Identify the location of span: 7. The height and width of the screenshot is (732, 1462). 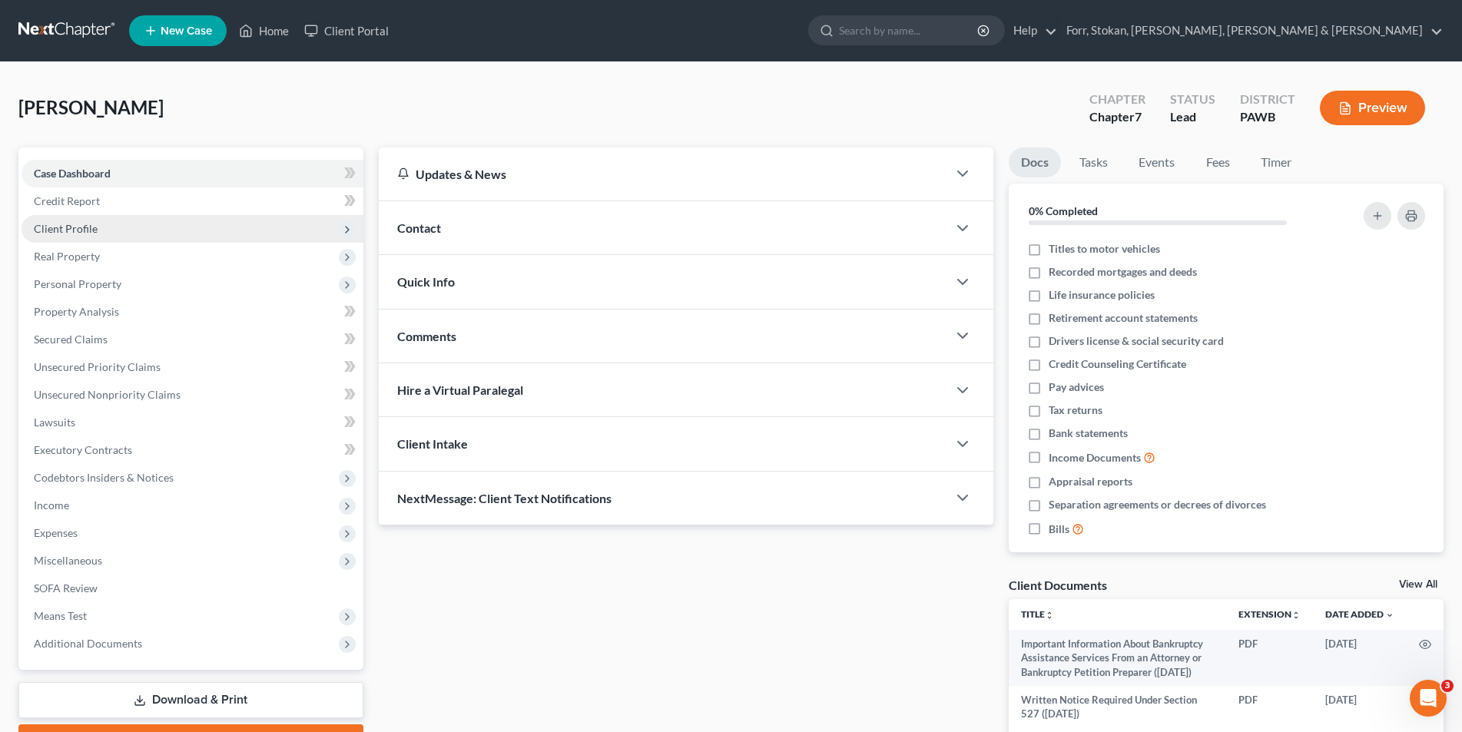
(1138, 116).